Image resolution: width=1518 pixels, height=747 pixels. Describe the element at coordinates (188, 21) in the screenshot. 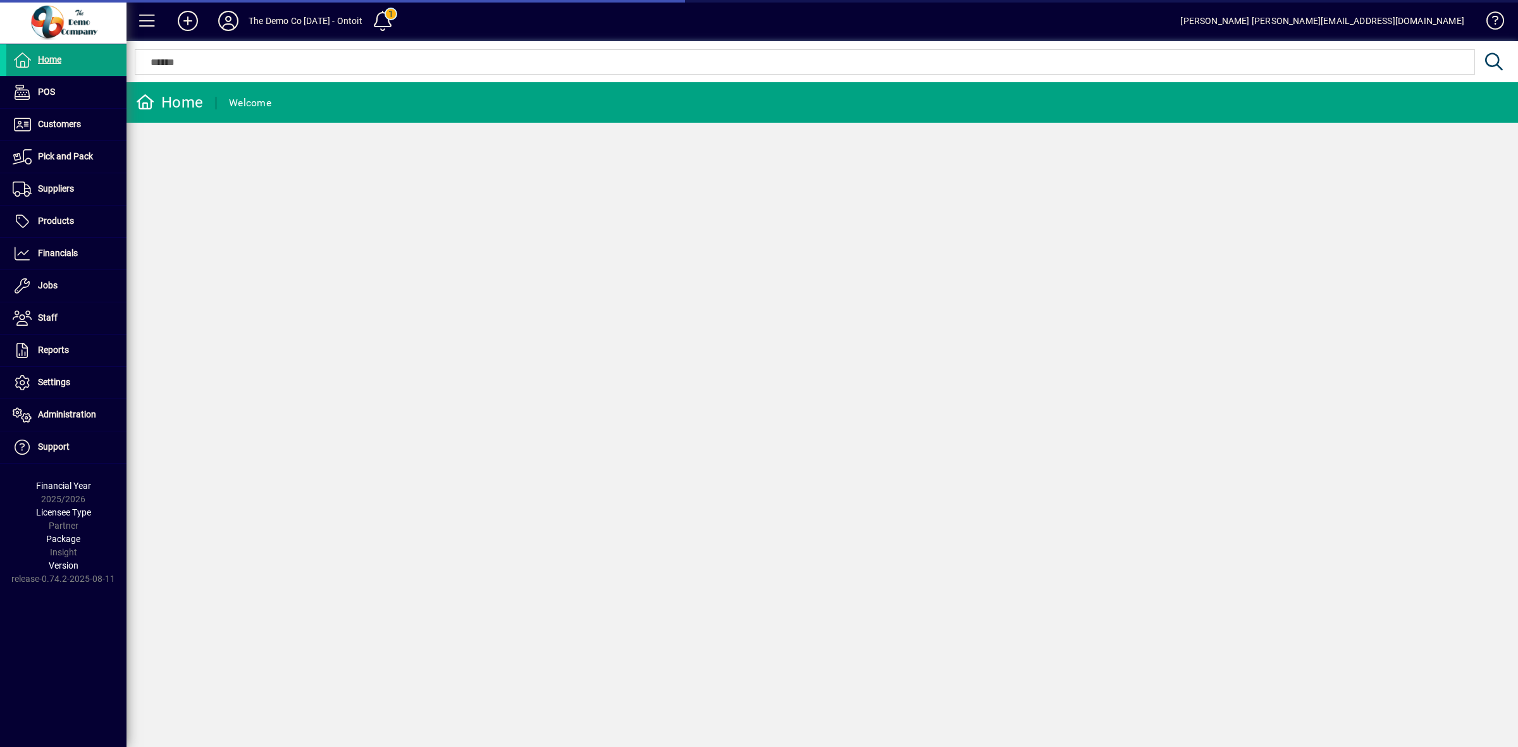

I see `button: Add` at that location.